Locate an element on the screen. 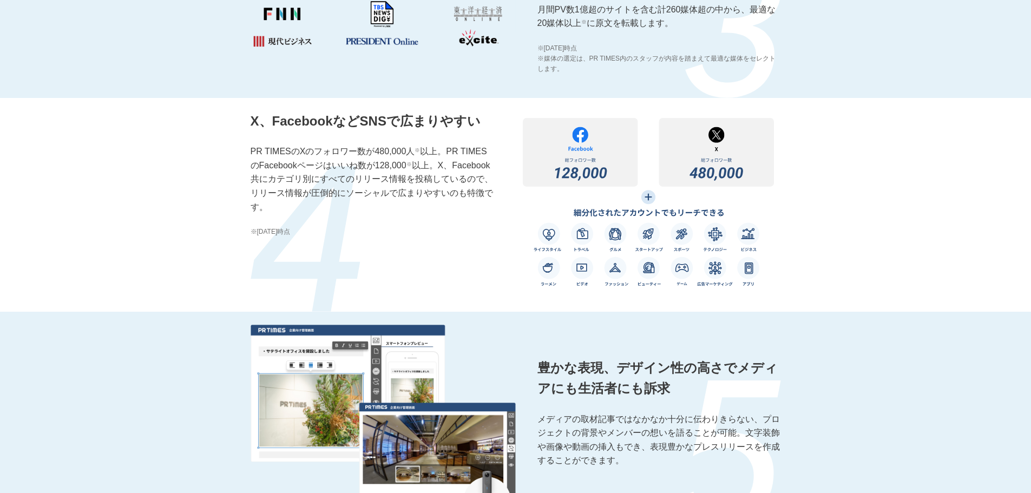 This screenshot has width=1031, height=493. p: X、FacebookなどSNSで広まりやすい is located at coordinates (373, 121).